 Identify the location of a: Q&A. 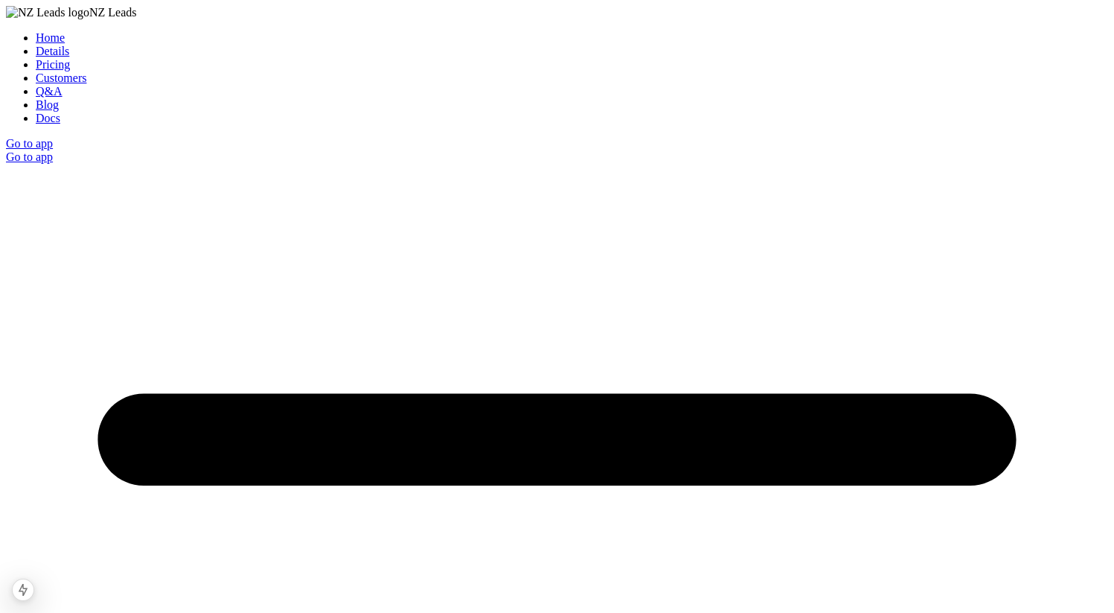
(49, 91).